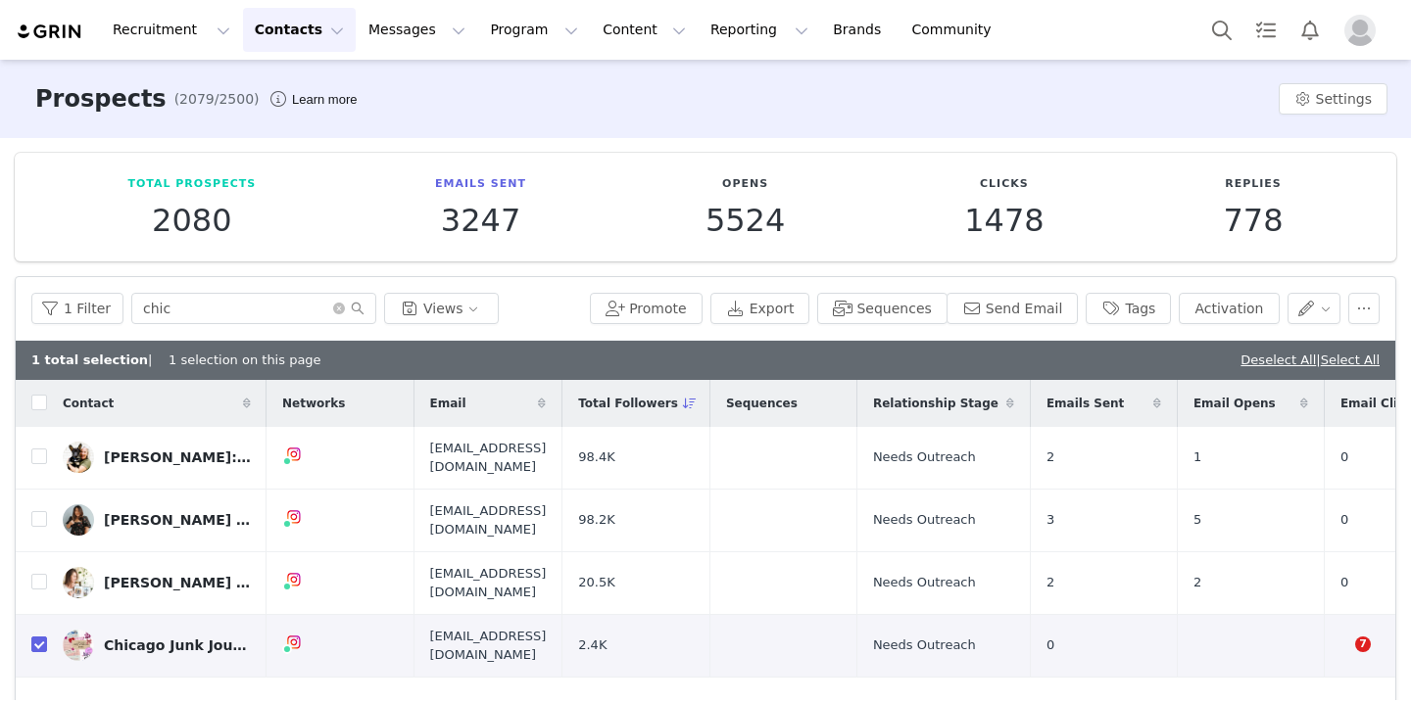  I want to click on span: Sequences, so click(761, 404).